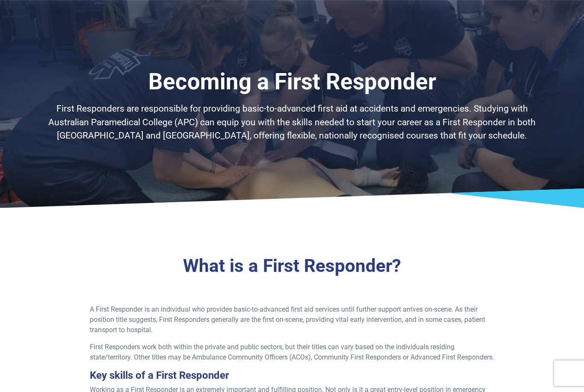  What do you see at coordinates (292, 82) in the screenshot?
I see `h1: Becoming a First Responder` at bounding box center [292, 82].